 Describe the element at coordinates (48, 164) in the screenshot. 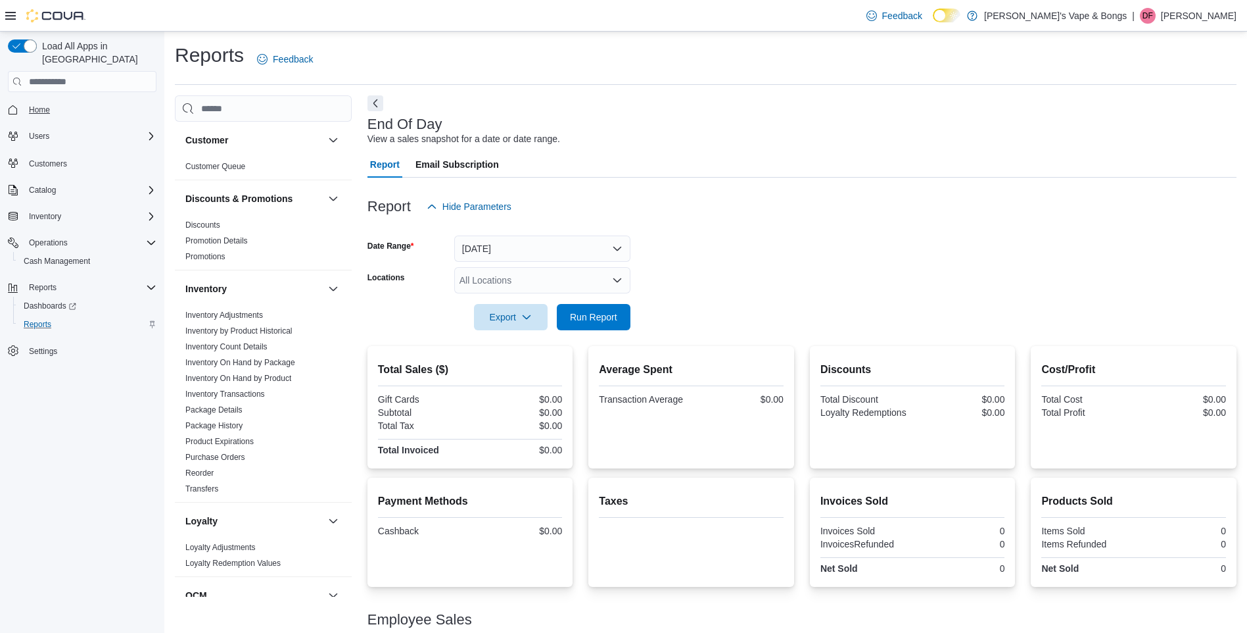

I see `a: Customers` at that location.